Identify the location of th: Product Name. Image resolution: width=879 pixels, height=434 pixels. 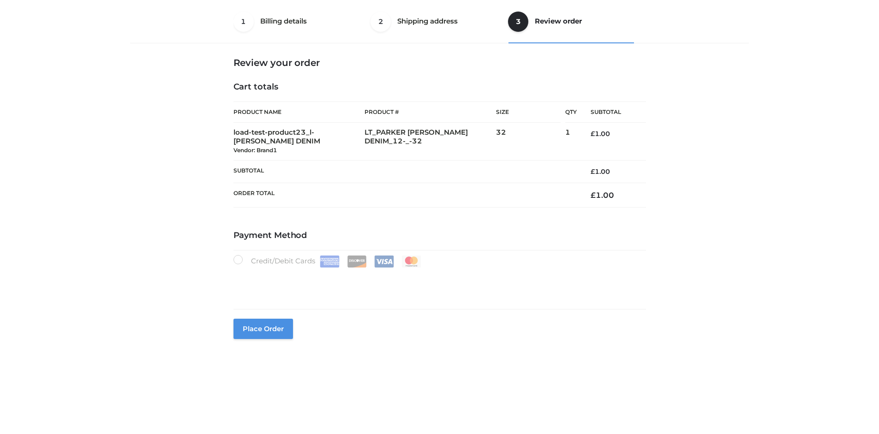
(299, 112).